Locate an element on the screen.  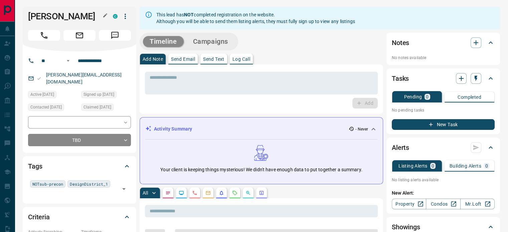
p: - Never is located at coordinates (362, 129).